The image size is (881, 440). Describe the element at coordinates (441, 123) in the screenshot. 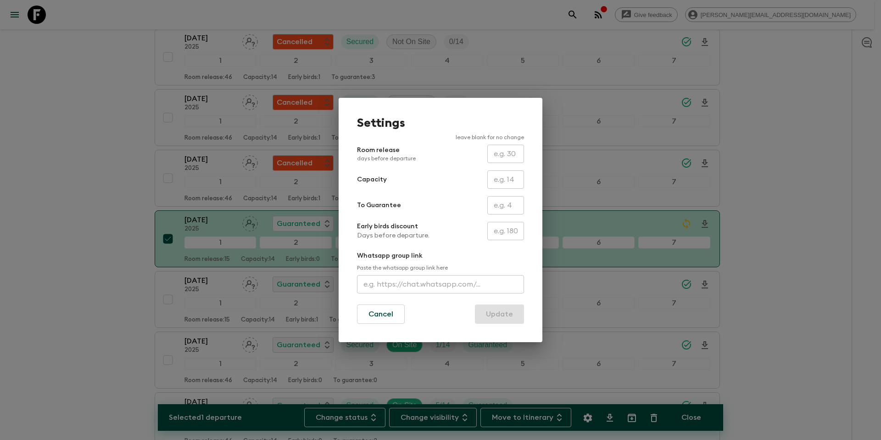

I see `h1: Settings` at that location.